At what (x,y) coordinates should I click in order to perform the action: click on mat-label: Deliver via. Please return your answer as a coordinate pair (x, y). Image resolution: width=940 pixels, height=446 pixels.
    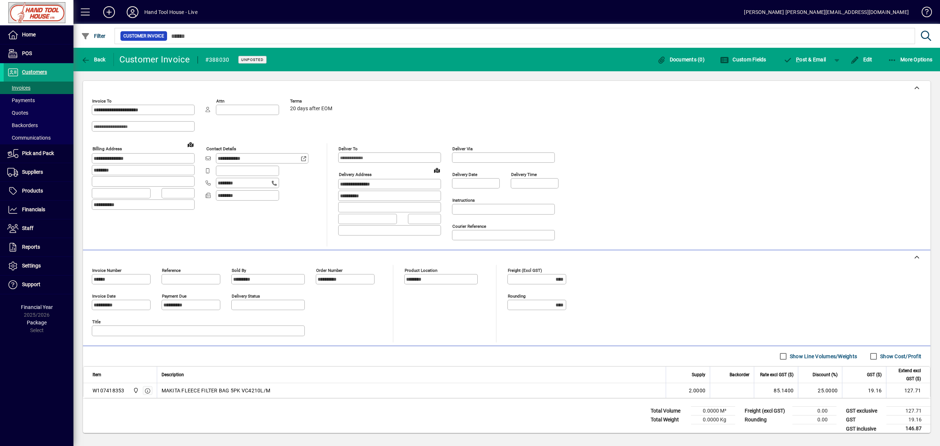
    Looking at the image, I should click on (462, 149).